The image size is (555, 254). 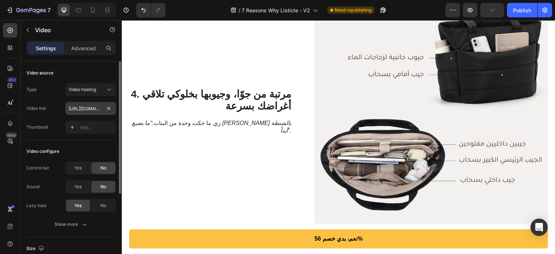 What do you see at coordinates (43, 151) in the screenshot?
I see `div: Video configure` at bounding box center [43, 151].